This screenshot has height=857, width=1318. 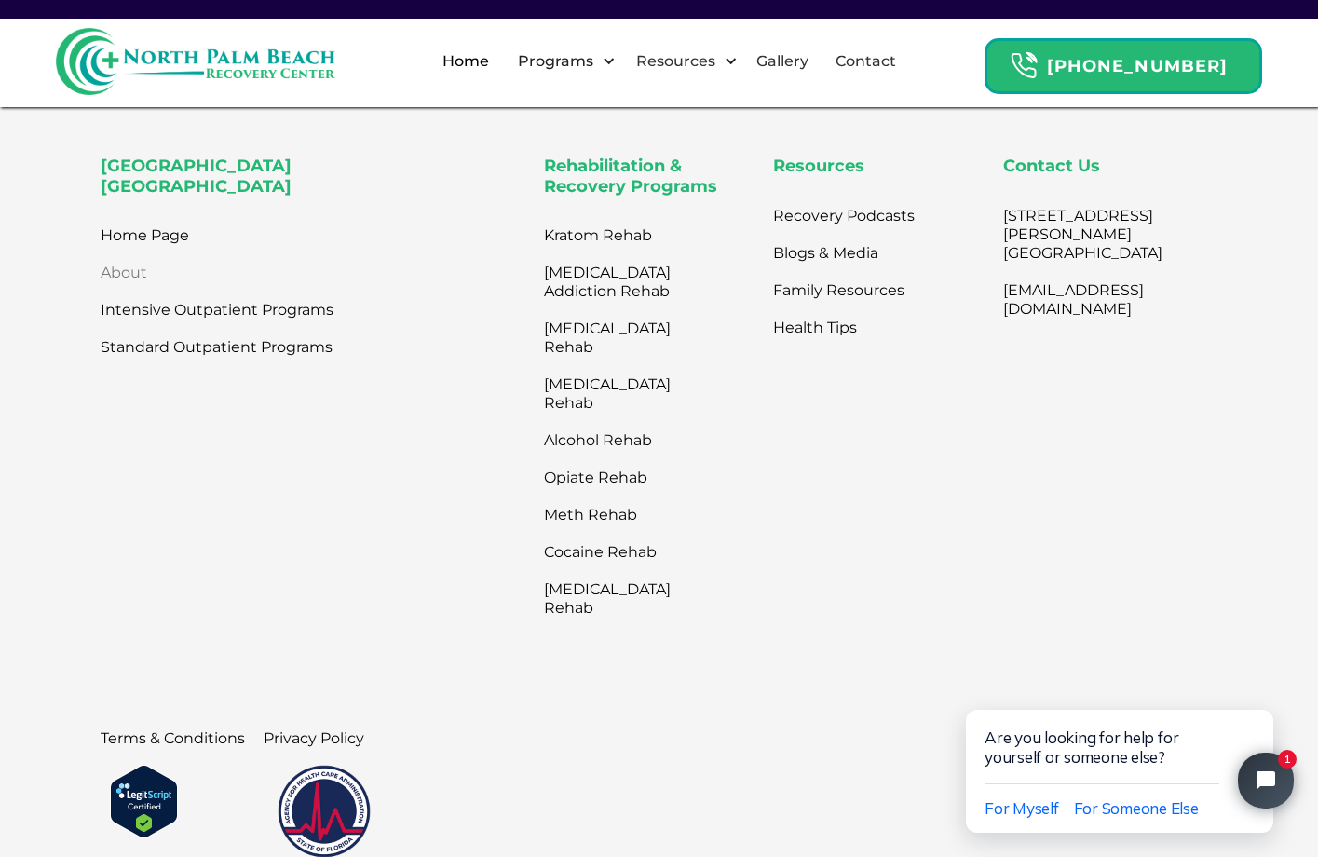 I want to click on a: Home, so click(x=466, y=61).